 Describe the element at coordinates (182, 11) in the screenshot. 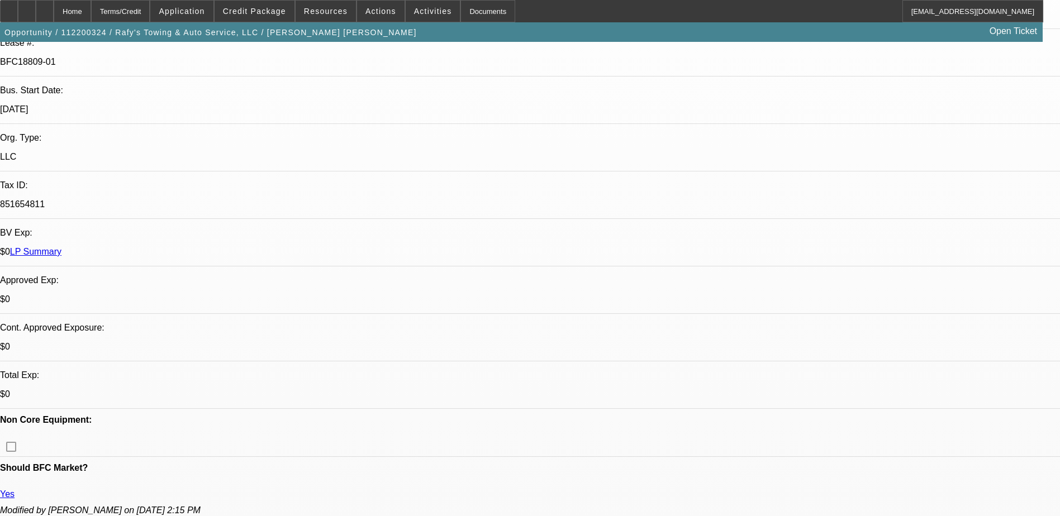

I see `span: Application` at that location.